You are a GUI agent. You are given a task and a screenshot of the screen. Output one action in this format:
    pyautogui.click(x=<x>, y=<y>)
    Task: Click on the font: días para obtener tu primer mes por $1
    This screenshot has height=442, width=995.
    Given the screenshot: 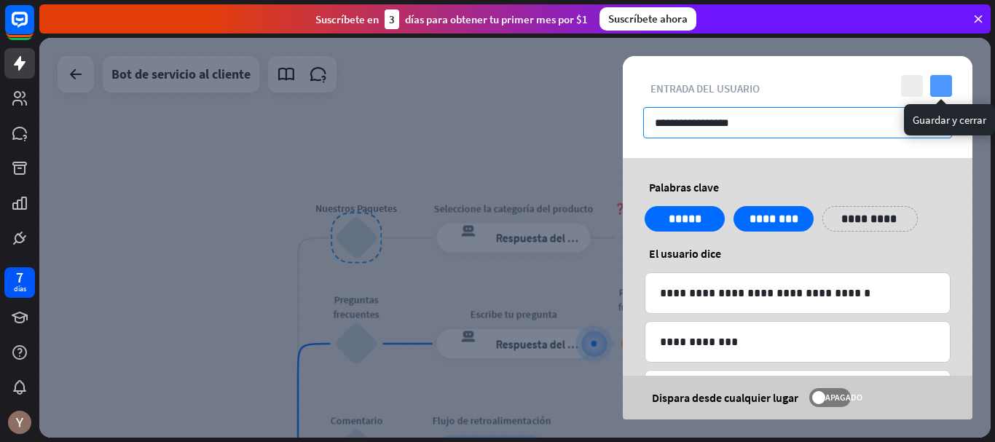 What is the action you would take?
    pyautogui.click(x=496, y=19)
    